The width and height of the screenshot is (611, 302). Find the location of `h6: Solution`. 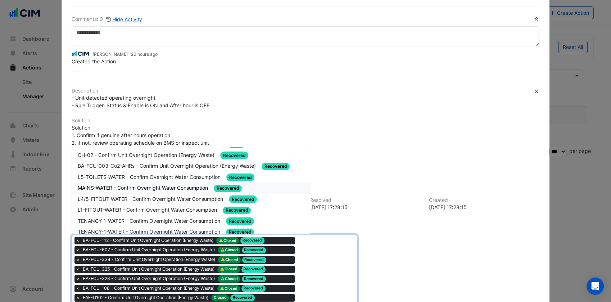

h6: Solution is located at coordinates (305, 121).